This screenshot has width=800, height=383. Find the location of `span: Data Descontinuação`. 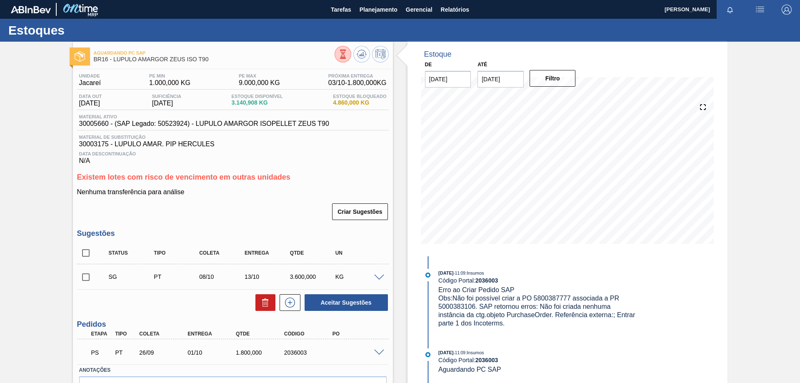

span: Data Descontinuação is located at coordinates (233, 154).